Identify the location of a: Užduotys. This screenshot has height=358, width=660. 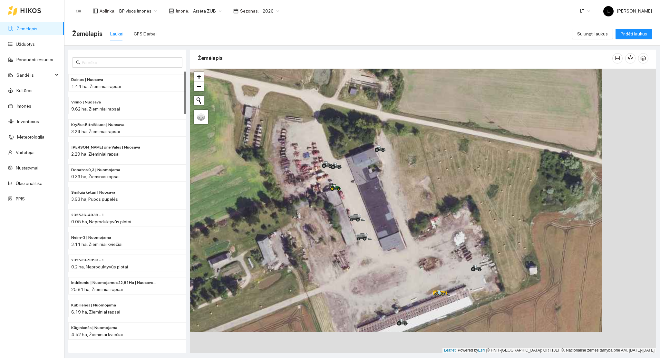
(25, 44).